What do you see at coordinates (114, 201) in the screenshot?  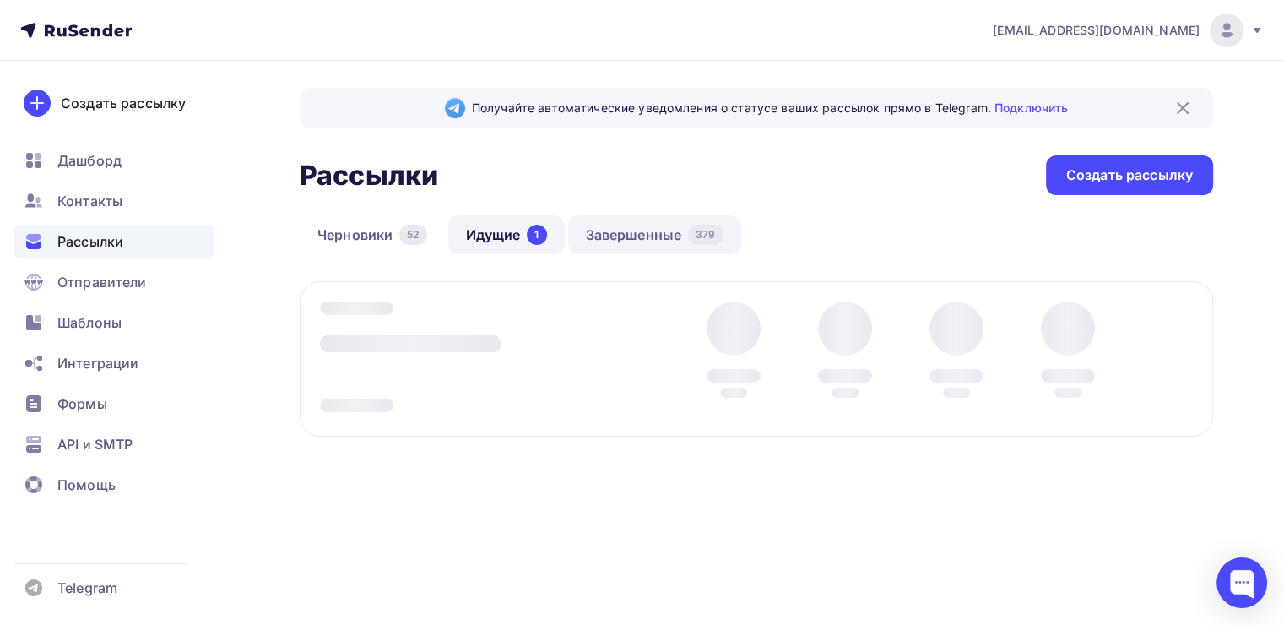 I see `a: Контакты` at bounding box center [114, 201].